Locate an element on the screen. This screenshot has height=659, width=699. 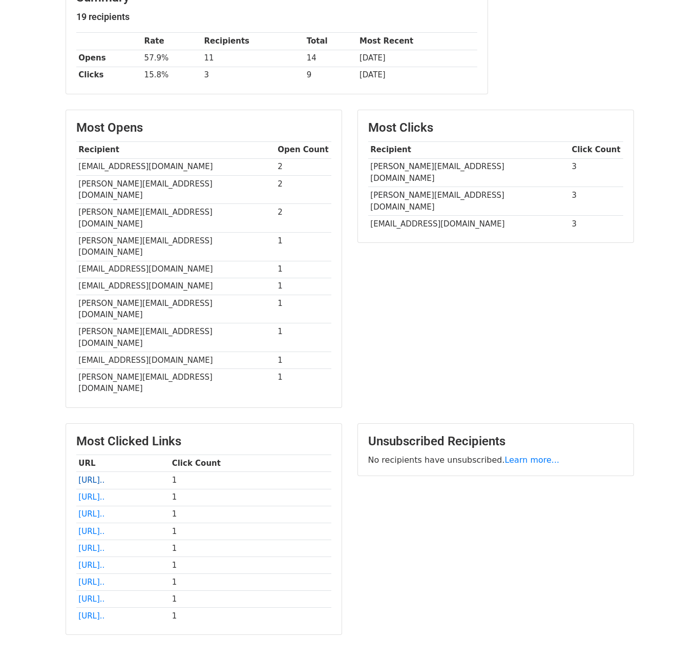
th: URL is located at coordinates (123, 463).